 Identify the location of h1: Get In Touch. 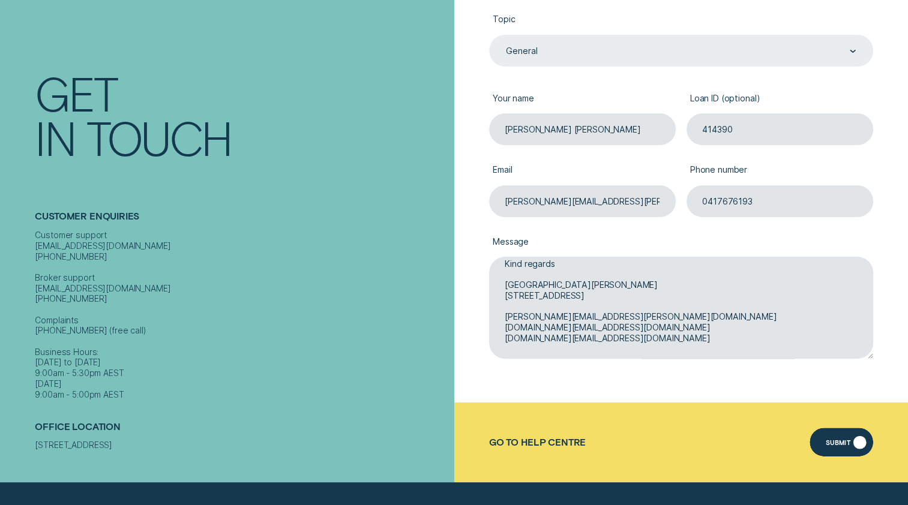
(241, 115).